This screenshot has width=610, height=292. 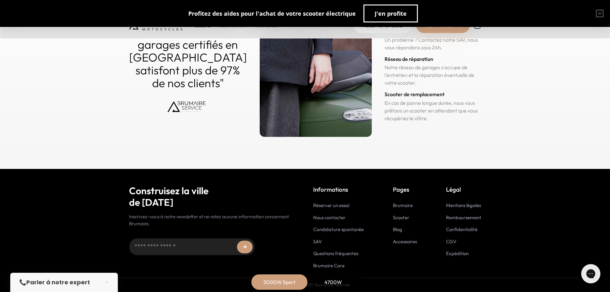 What do you see at coordinates (403, 205) in the screenshot?
I see `a: Brumaire` at bounding box center [403, 205].